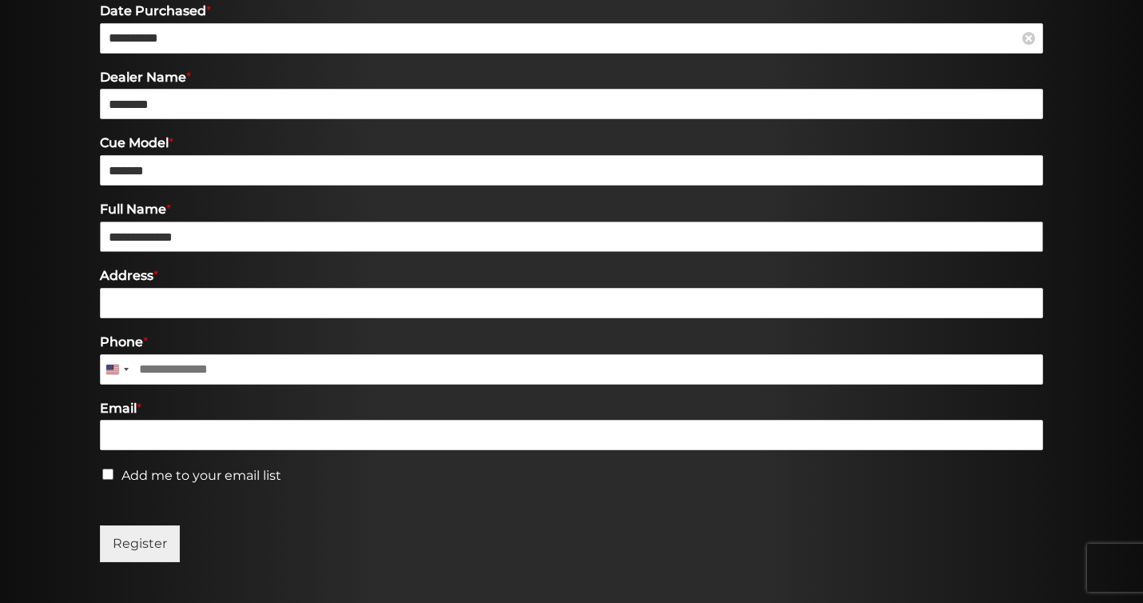 The image size is (1143, 603). What do you see at coordinates (572, 409) in the screenshot?
I see `label: Email` at bounding box center [572, 409].